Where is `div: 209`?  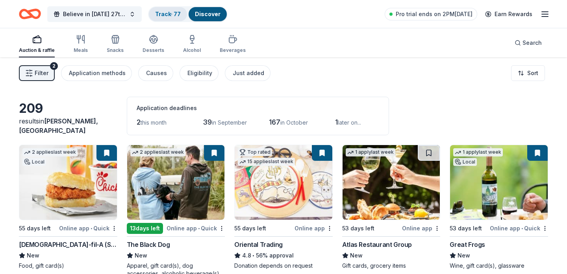
div: 209 is located at coordinates (68, 109).